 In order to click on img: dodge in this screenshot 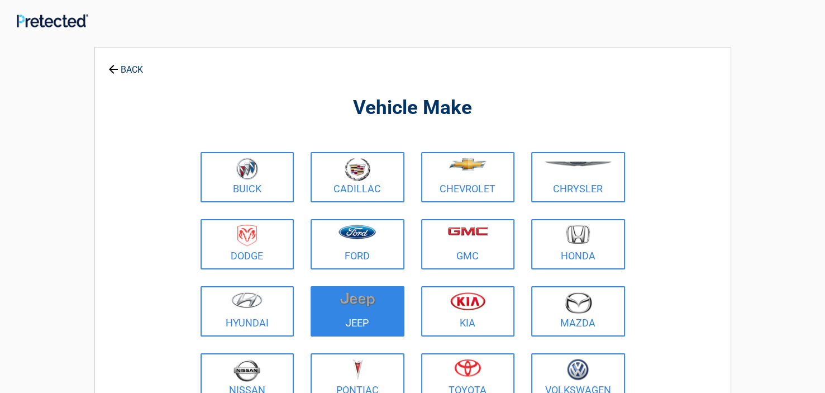, I will do `click(247, 235)`.